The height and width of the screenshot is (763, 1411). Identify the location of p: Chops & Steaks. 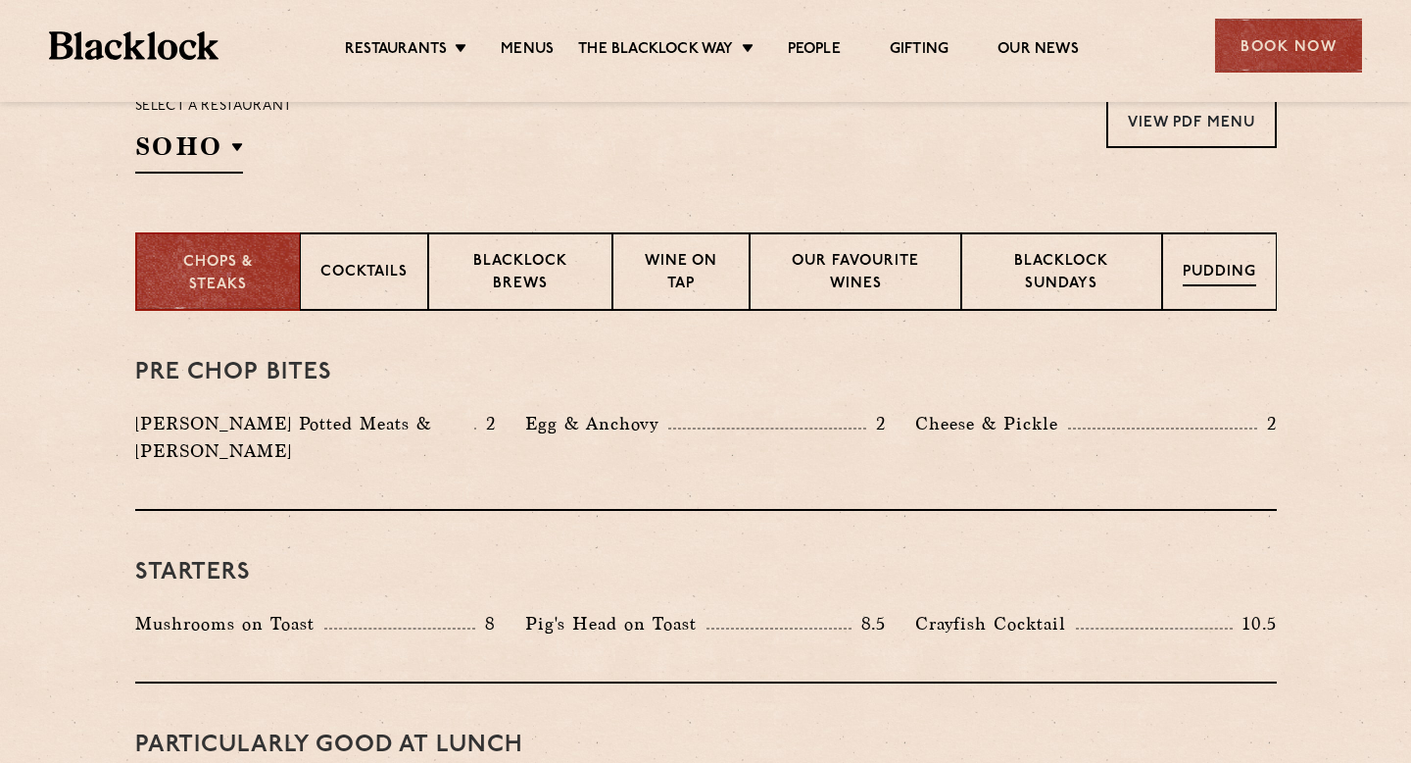
(218, 273).